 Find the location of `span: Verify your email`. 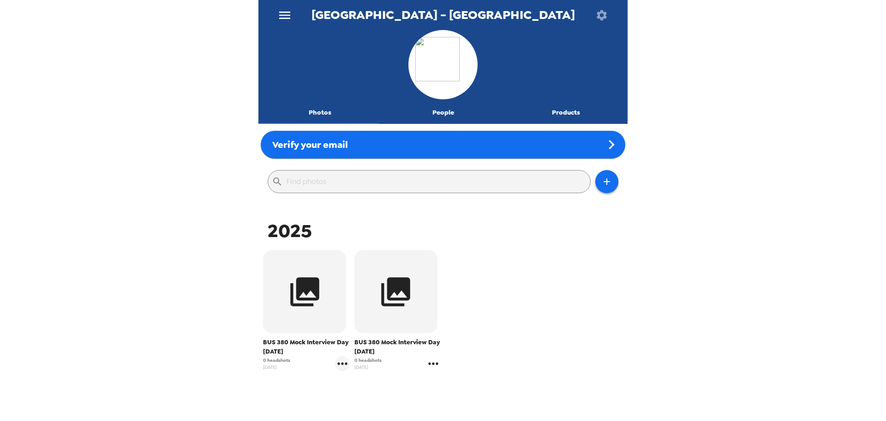

span: Verify your email is located at coordinates (310, 145).